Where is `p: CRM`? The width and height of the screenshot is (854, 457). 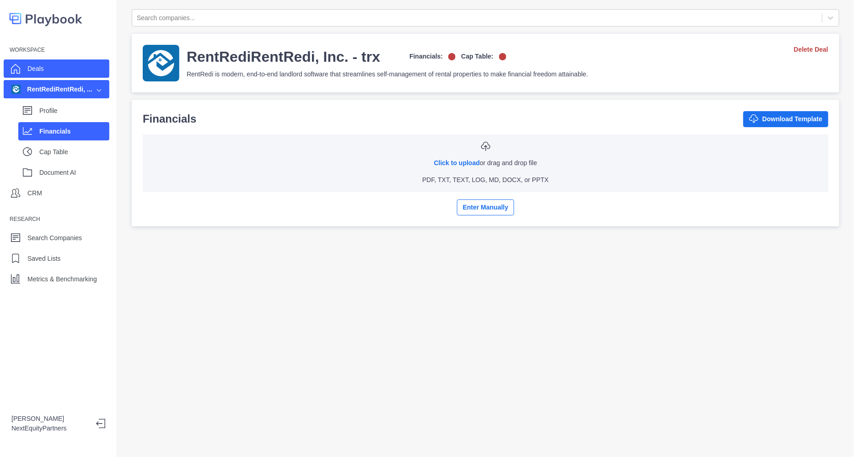
p: CRM is located at coordinates (35, 193).